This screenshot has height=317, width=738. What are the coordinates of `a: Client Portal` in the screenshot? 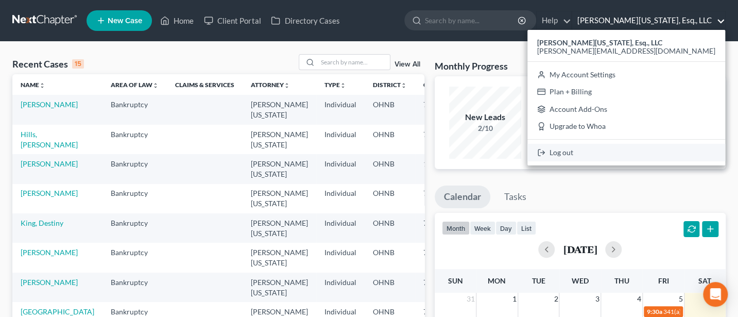 It's located at (232, 21).